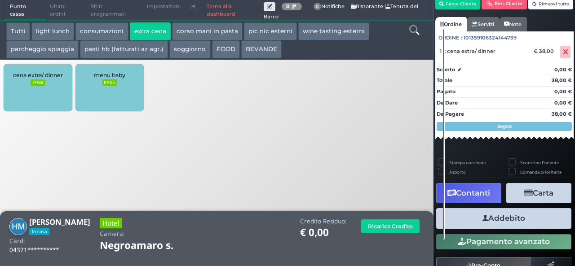 The width and height of the screenshot is (575, 266). I want to click on strong: Segue, so click(504, 126).